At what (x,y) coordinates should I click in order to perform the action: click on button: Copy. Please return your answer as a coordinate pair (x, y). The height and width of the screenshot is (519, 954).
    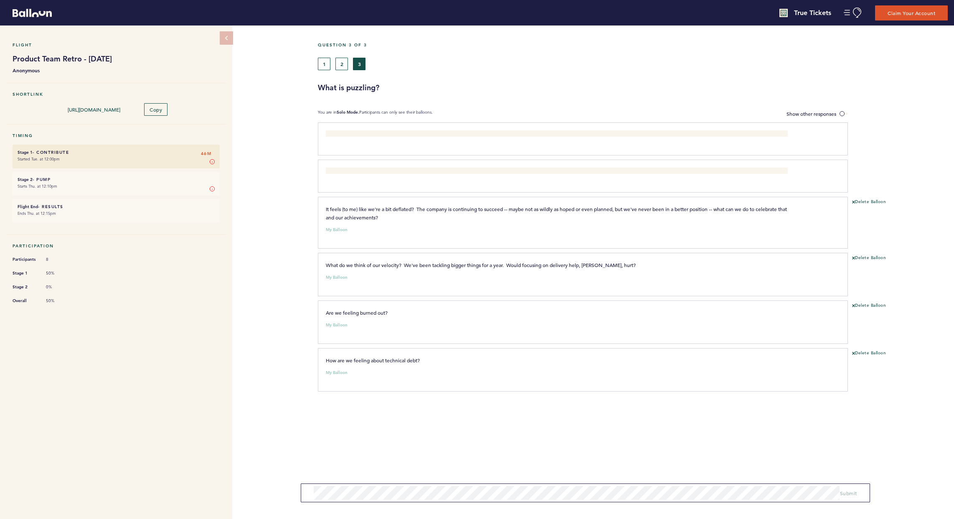
    Looking at the image, I should click on (156, 109).